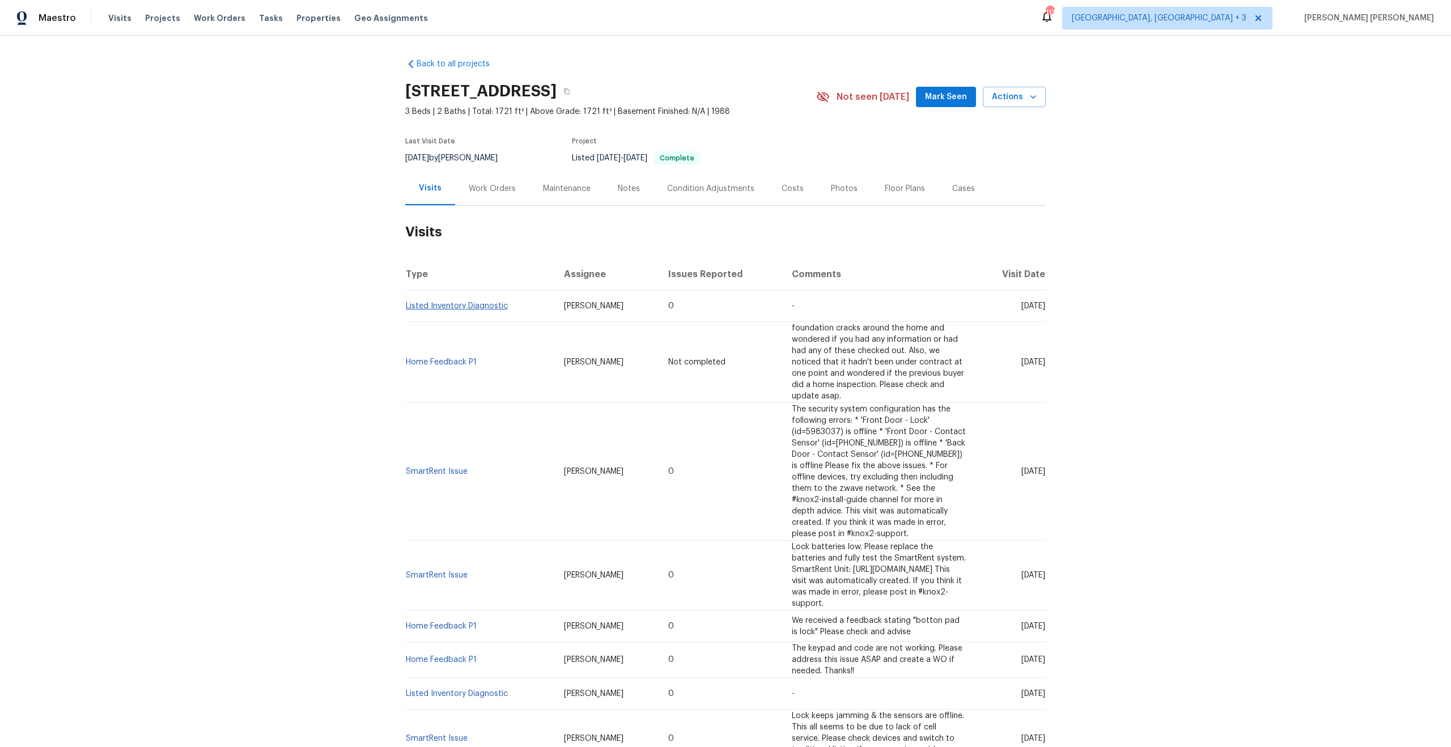 The height and width of the screenshot is (747, 1451). I want to click on div: Floor Plans, so click(904, 189).